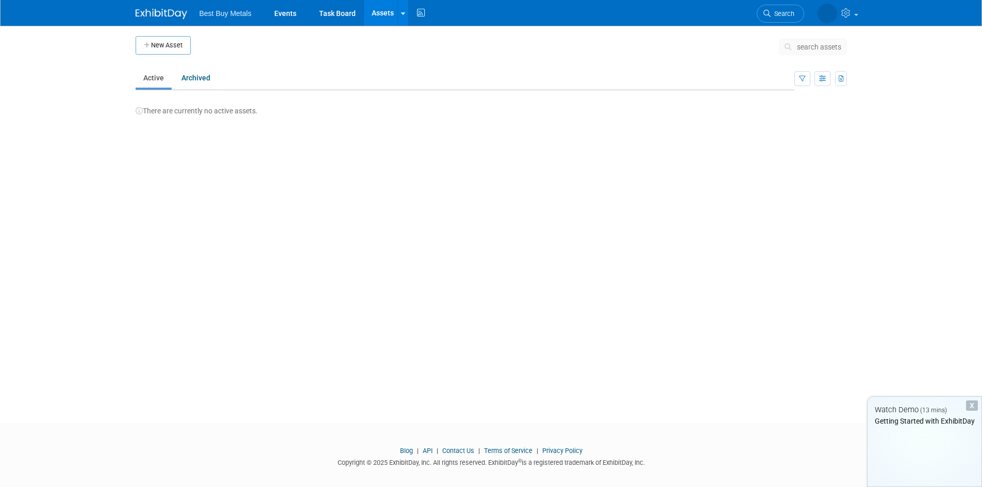  I want to click on a: Privacy Policy, so click(562, 451).